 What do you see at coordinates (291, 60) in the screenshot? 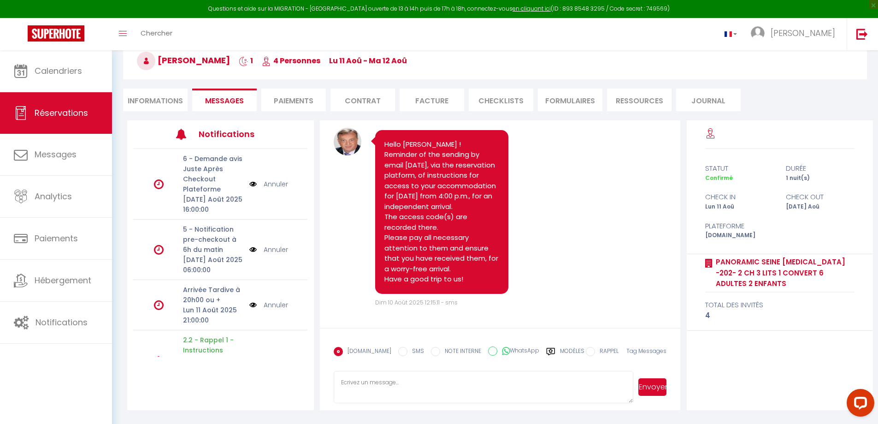
I see `span: 4 Personnes` at bounding box center [291, 60].